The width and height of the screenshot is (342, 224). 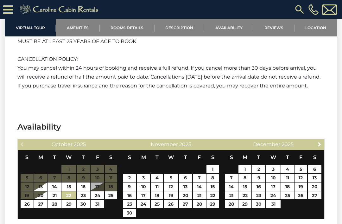 What do you see at coordinates (30, 28) in the screenshot?
I see `a: Virtual Tour` at bounding box center [30, 28].